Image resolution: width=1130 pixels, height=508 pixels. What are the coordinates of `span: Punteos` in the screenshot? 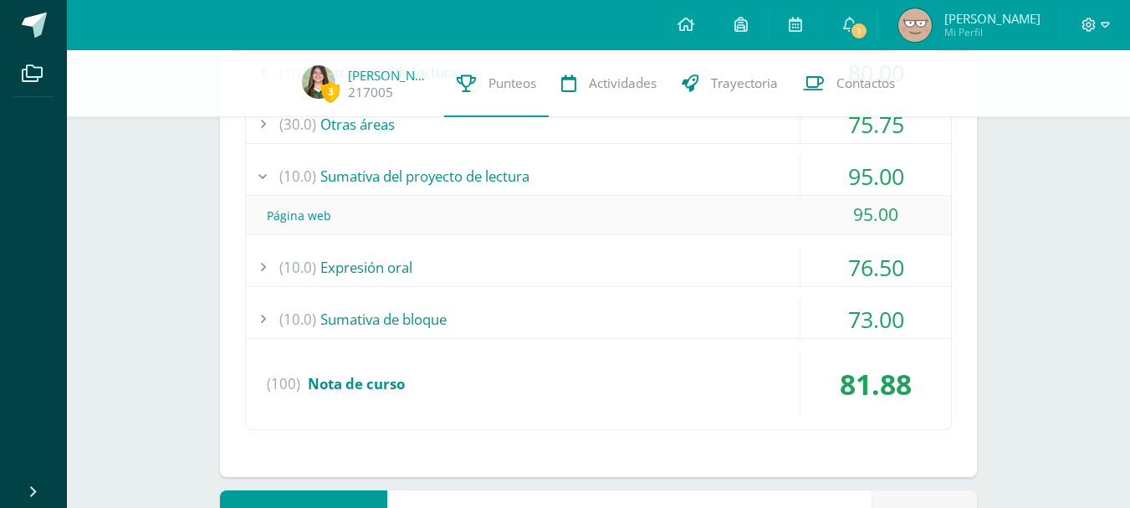 It's located at (512, 83).